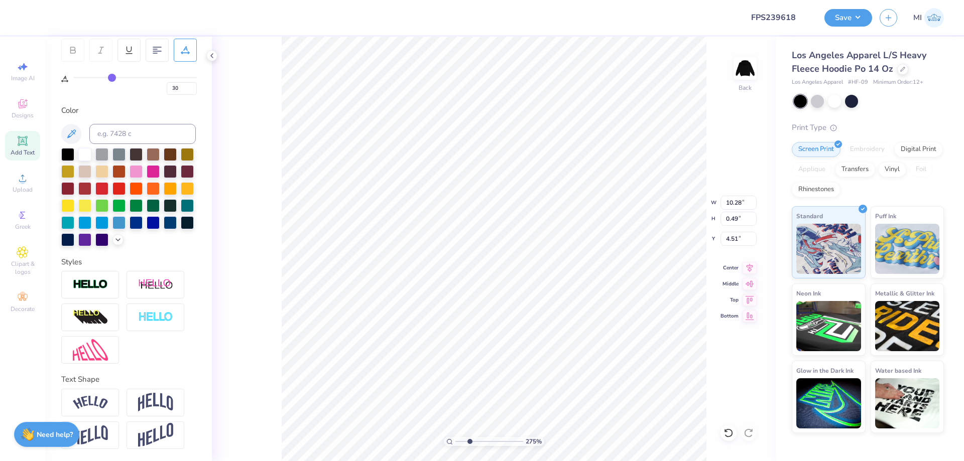 The height and width of the screenshot is (461, 964). I want to click on img: Water based Ink, so click(907, 404).